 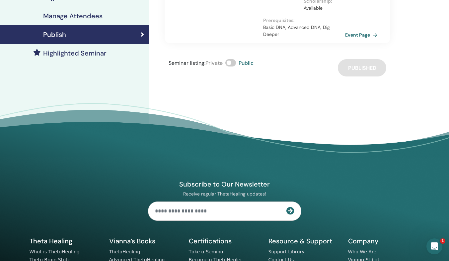 I want to click on a: Support Library, so click(x=287, y=251).